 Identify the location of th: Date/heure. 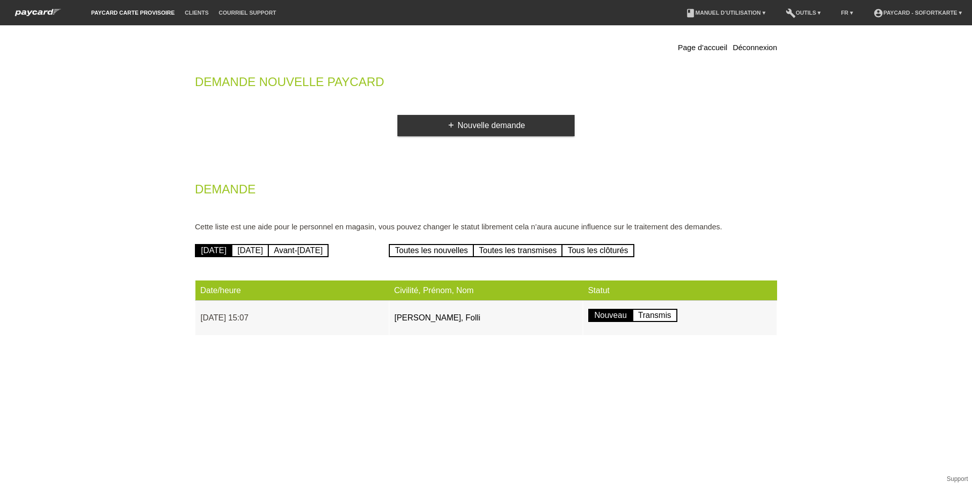
(292, 290).